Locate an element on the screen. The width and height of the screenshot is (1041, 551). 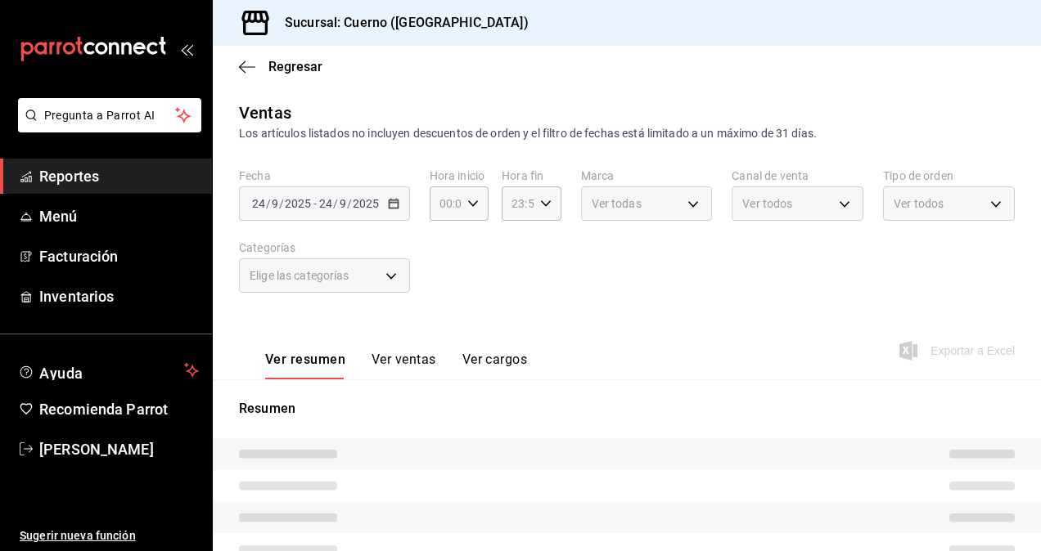
span: Ver todas is located at coordinates (616, 204).